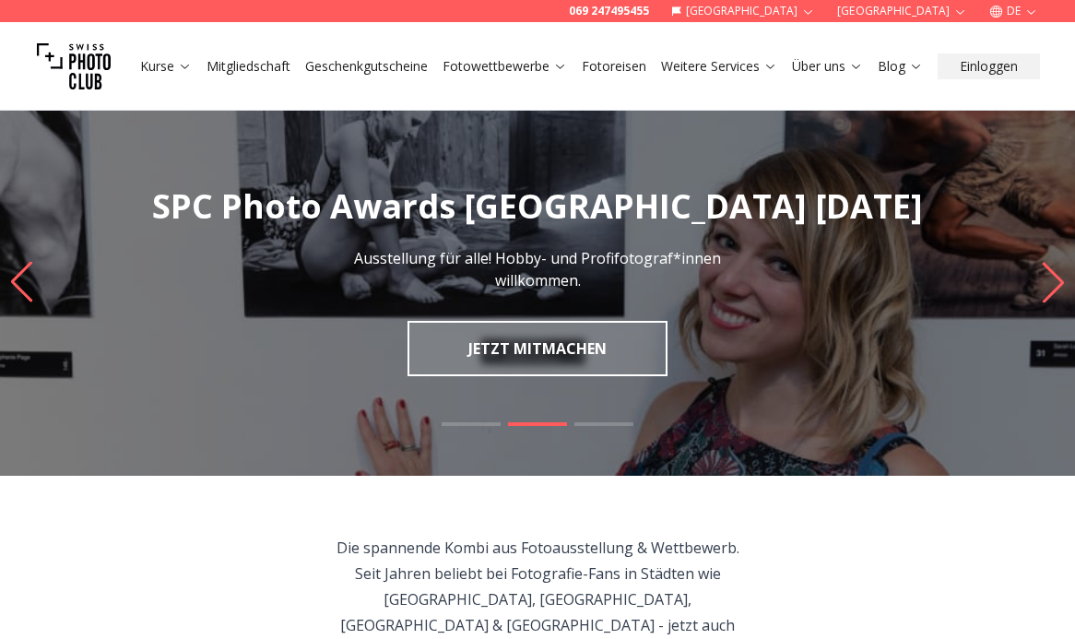  I want to click on a: Fotowettbewerbe, so click(504, 66).